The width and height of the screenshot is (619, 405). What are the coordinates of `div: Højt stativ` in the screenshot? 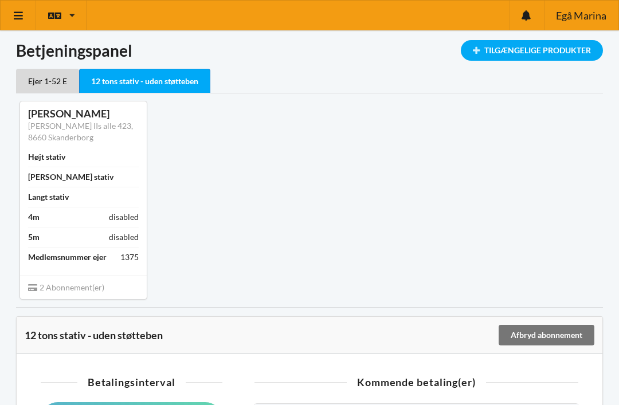 It's located at (46, 157).